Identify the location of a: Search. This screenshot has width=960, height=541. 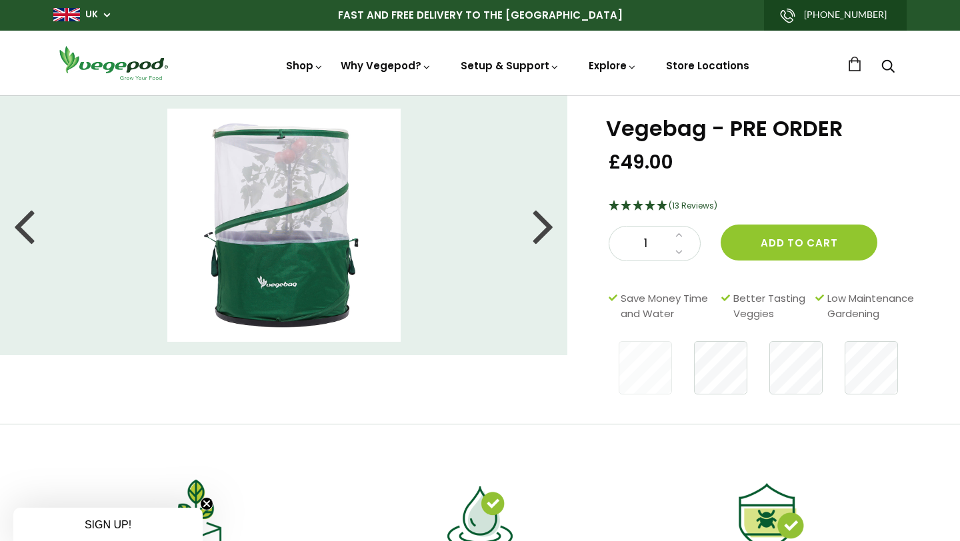
(888, 67).